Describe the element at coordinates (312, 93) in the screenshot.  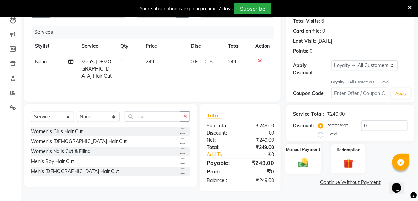
I see `div: Coupon Code` at that location.